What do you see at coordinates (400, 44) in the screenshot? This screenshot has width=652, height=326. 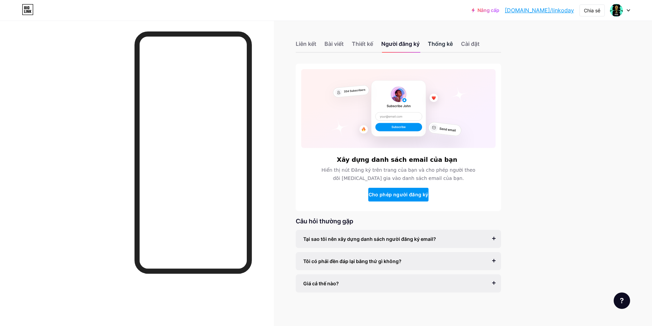 I see `font: Người đăng ký` at bounding box center [400, 44].